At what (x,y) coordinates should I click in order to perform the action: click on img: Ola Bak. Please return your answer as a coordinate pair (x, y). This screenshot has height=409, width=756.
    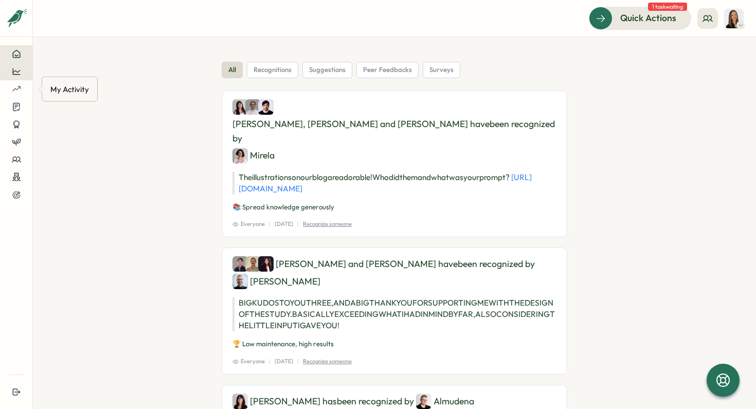
    Looking at the image, I should click on (734, 19).